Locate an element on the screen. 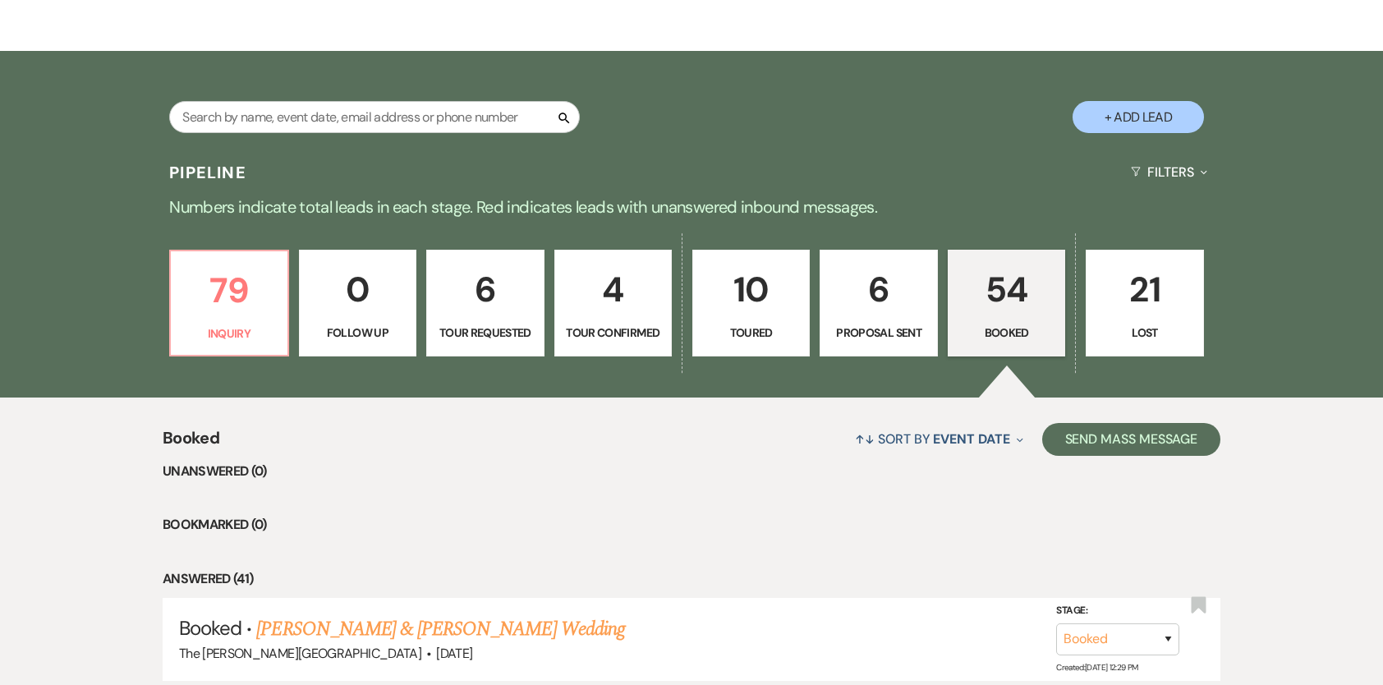 This screenshot has width=1383, height=685. p: Tour Requested is located at coordinates (484, 333).